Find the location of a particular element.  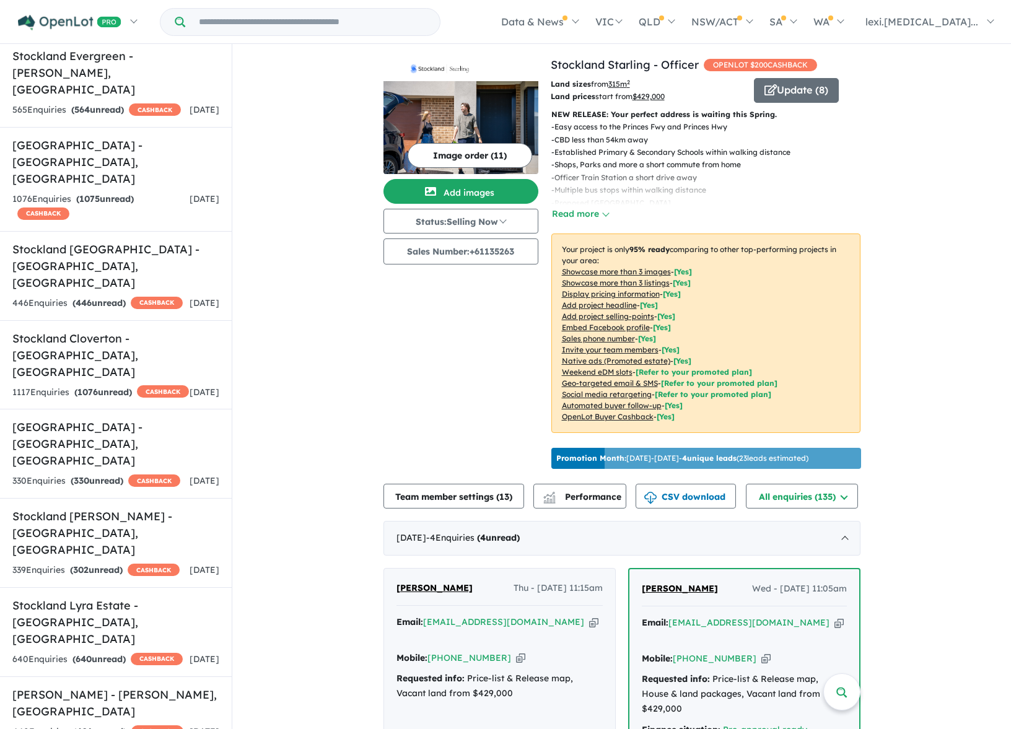

span: 330 is located at coordinates (81, 481).